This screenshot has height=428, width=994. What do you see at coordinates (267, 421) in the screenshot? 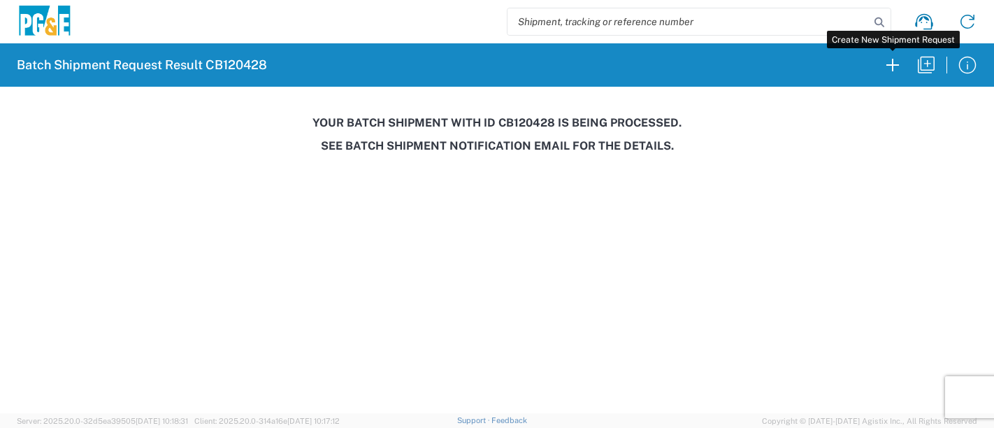
I see `span: Client: 2025.20.0-314a16e` at bounding box center [267, 421].